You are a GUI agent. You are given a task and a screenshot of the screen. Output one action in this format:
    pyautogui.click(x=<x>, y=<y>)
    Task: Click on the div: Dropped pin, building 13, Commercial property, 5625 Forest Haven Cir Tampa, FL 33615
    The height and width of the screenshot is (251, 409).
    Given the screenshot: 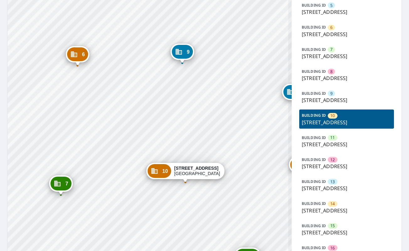 What is the action you would take?
    pyautogui.click(x=295, y=93)
    